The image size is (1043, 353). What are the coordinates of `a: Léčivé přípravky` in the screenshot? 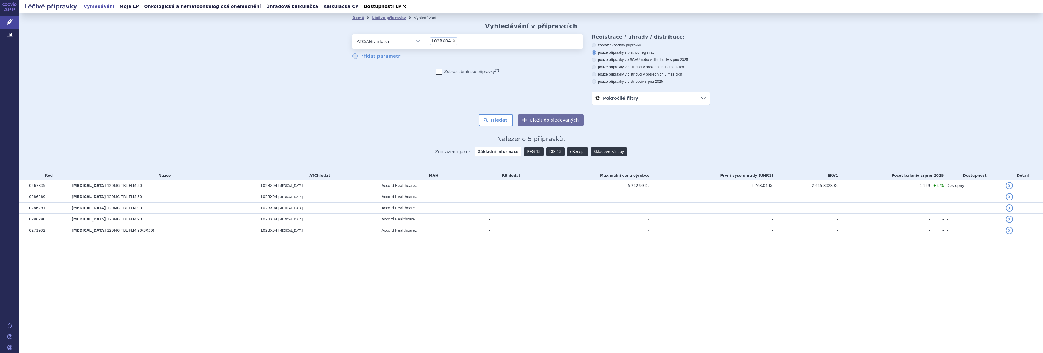 It's located at (389, 18).